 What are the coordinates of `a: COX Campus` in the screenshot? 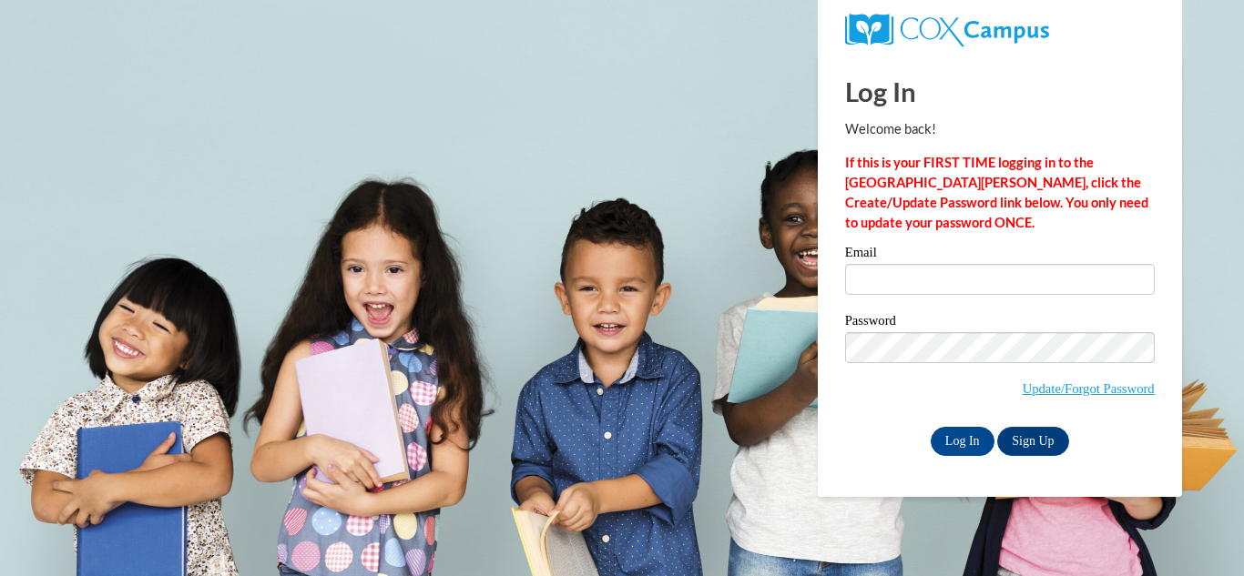 It's located at (1000, 30).